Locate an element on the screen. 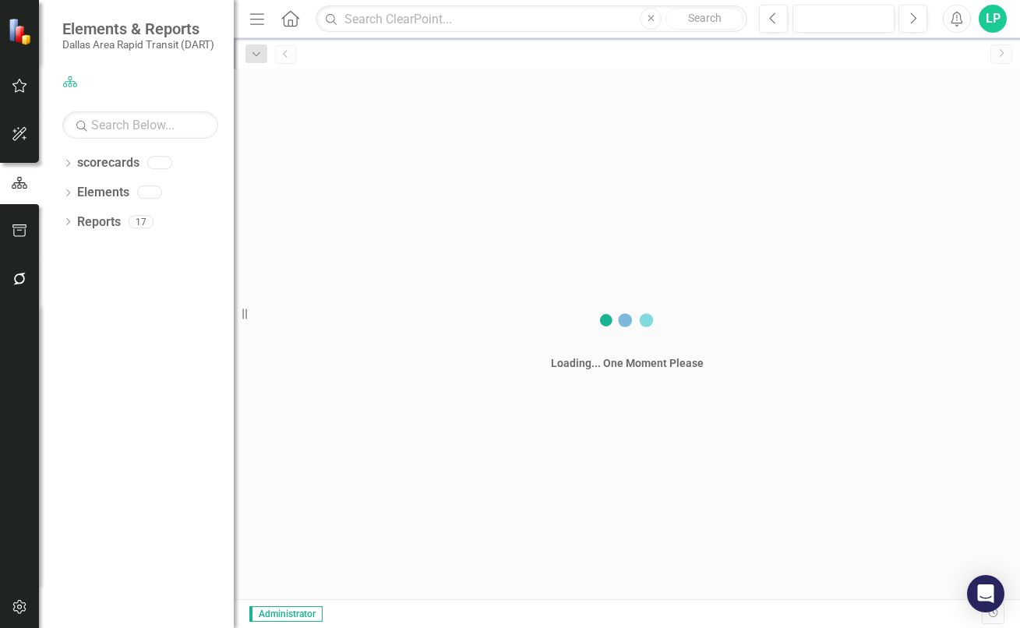 This screenshot has width=1020, height=628. button: Search is located at coordinates (705, 19).